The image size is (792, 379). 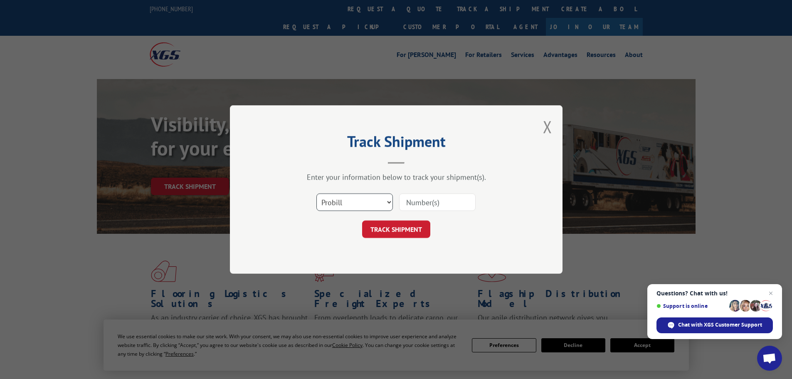 I want to click on button: TRACK SHIPMENT, so click(x=396, y=229).